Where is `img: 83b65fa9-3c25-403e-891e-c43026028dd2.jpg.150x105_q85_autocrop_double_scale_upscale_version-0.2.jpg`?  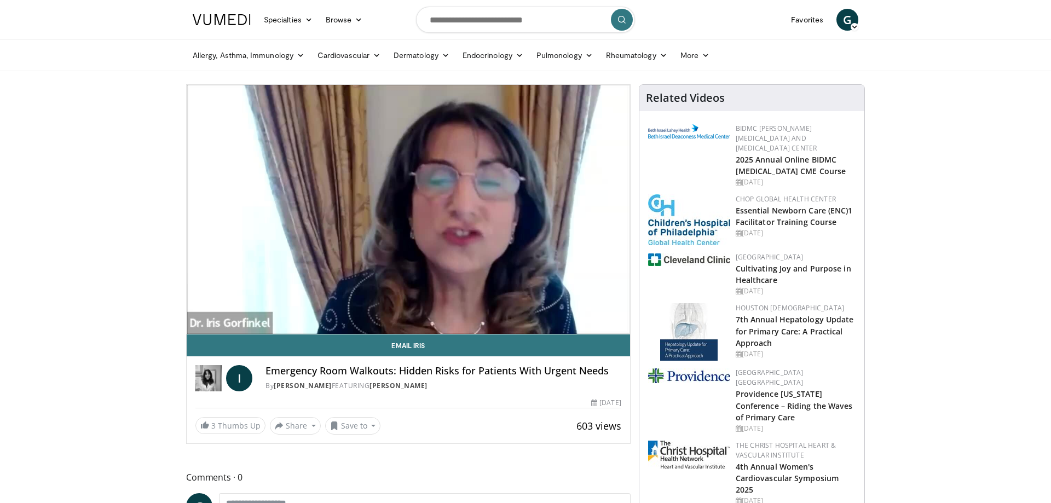 img: 83b65fa9-3c25-403e-891e-c43026028dd2.jpg.150x105_q85_autocrop_double_scale_upscale_version-0.2.jpg is located at coordinates (689, 332).